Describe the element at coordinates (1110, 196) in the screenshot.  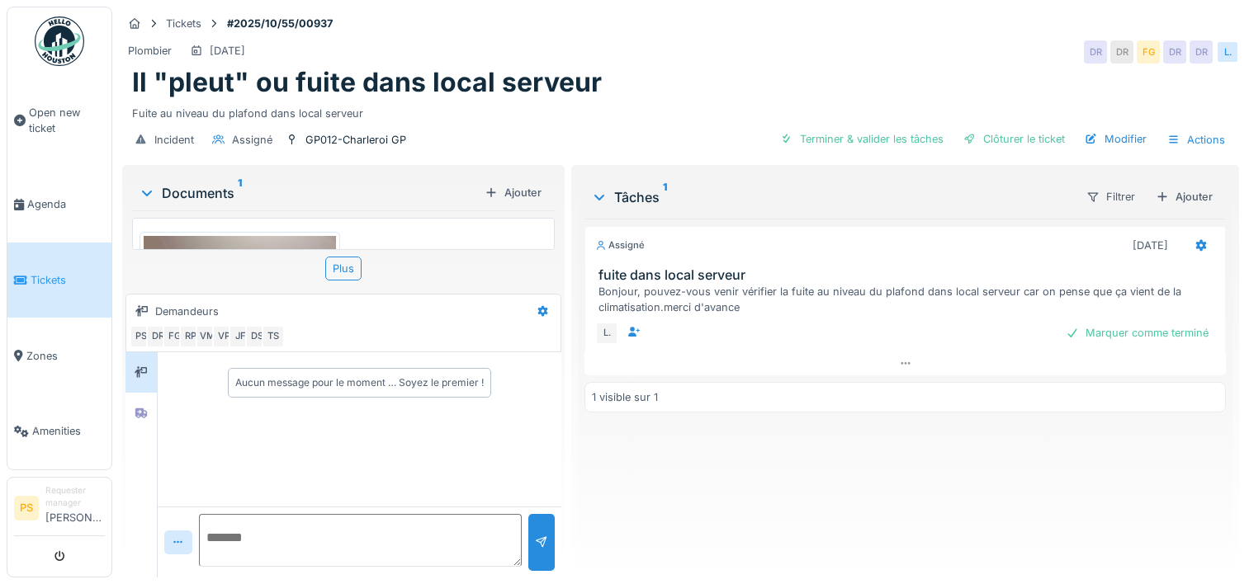
I see `div: Filtrer` at that location.